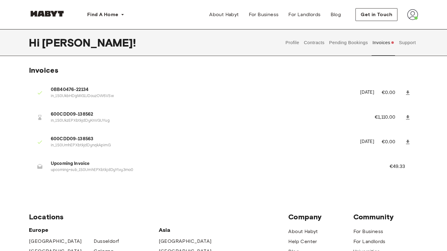 This screenshot has width=447, height=251. What do you see at coordinates (292, 43) in the screenshot?
I see `button: Profile` at bounding box center [292, 43].